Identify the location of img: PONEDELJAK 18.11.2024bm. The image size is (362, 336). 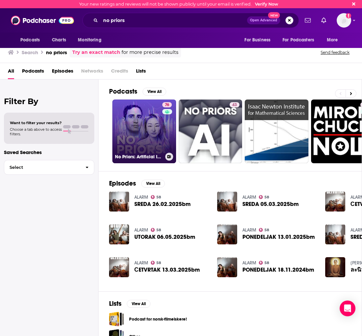
(227, 267).